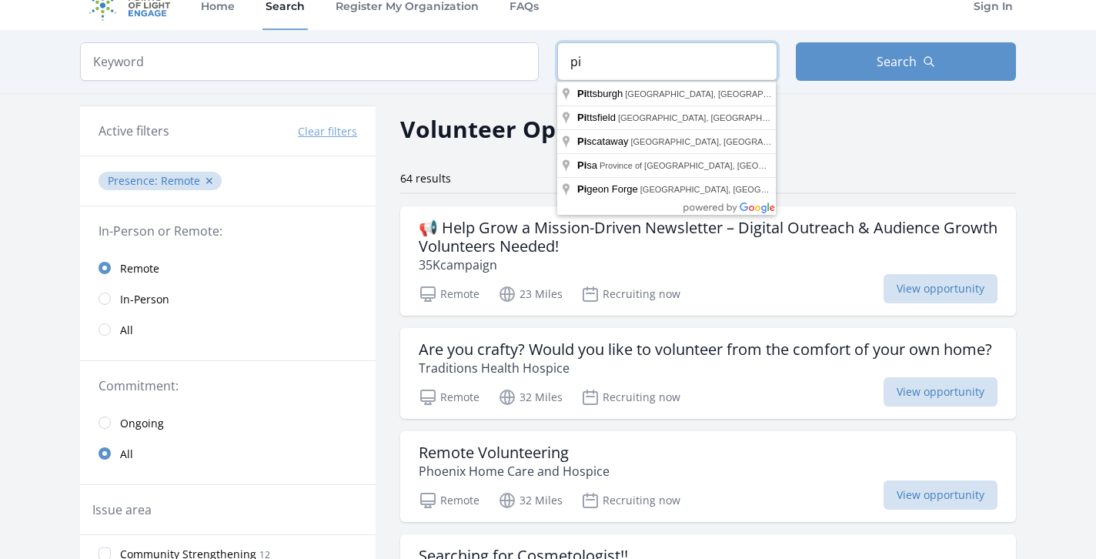 The width and height of the screenshot is (1096, 559). I want to click on button: Clear filters, so click(327, 132).